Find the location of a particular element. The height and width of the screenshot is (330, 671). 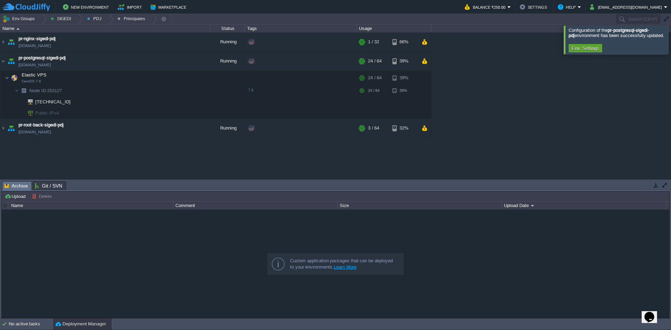

span: Elastic VPS is located at coordinates (34, 75).